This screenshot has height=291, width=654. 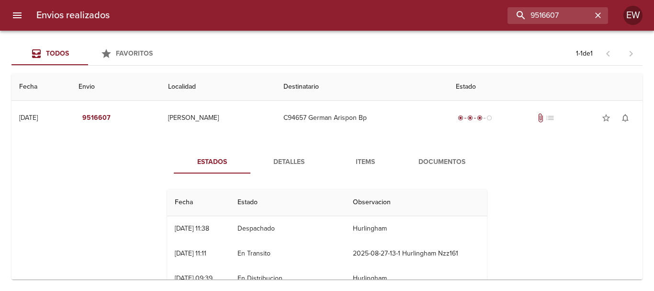 I want to click on p: 1 - 1 de 1, so click(x=584, y=54).